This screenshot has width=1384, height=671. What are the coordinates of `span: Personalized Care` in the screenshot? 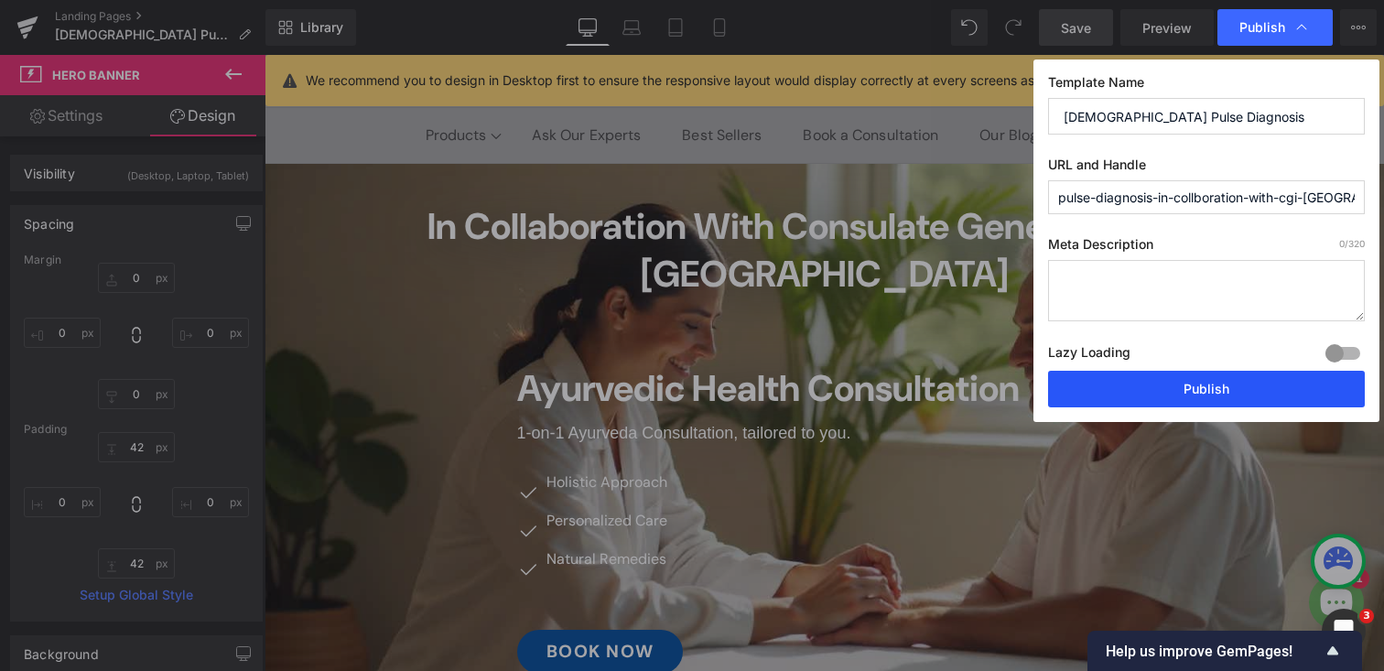 It's located at (342, 465).